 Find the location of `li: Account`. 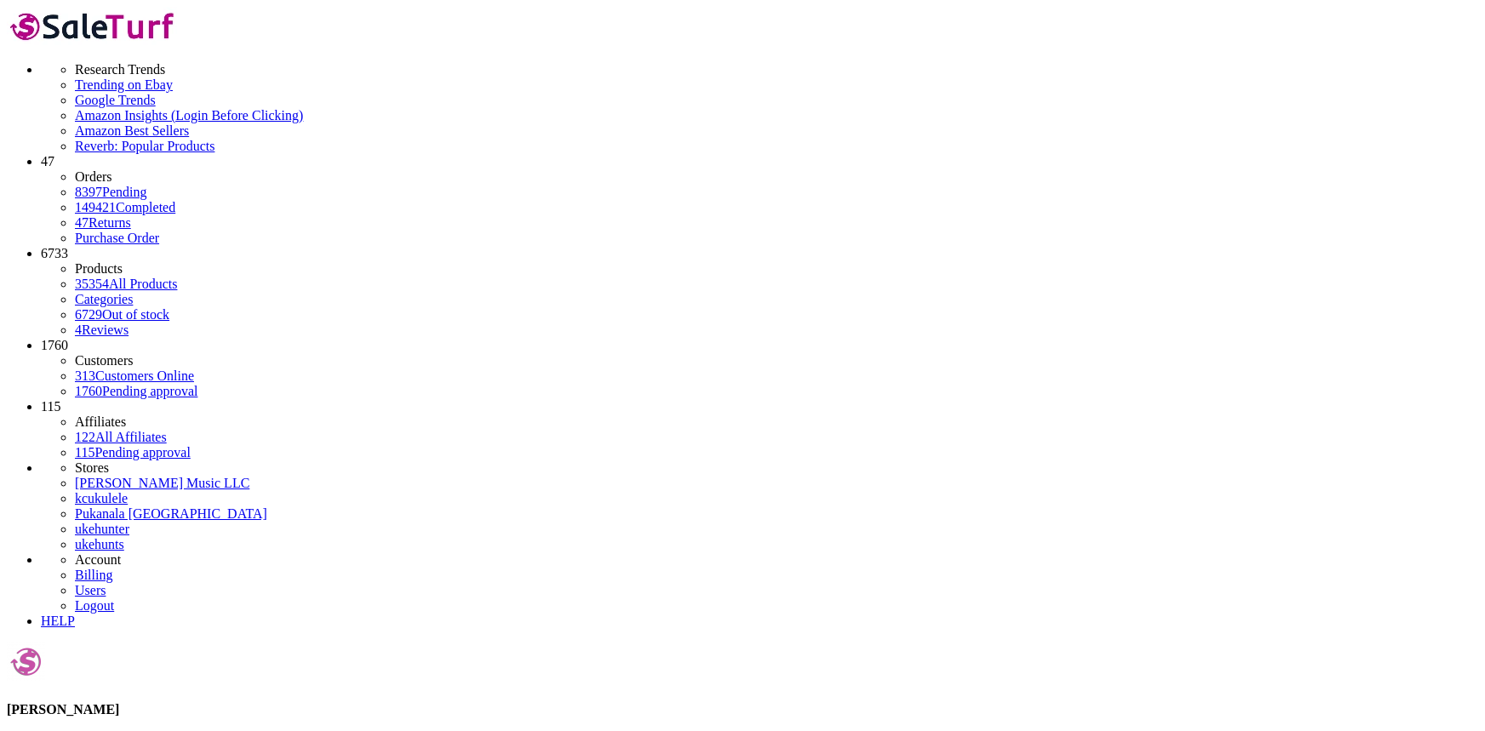

li: Account is located at coordinates (776, 560).